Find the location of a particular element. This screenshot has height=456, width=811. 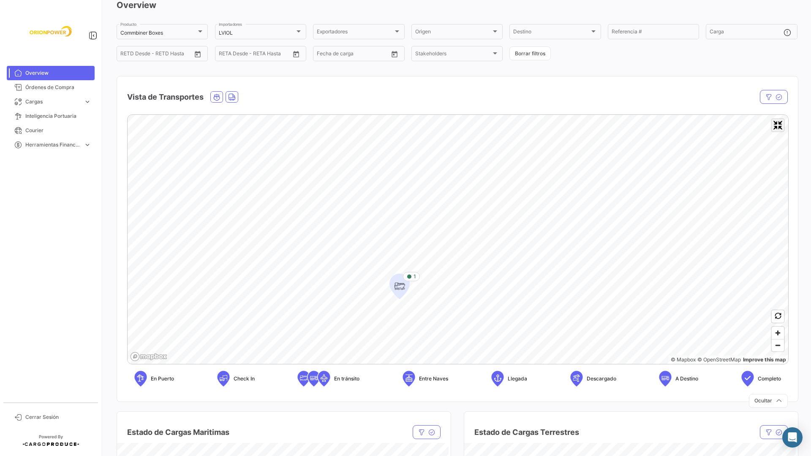

span: Exportadores is located at coordinates (355, 33).